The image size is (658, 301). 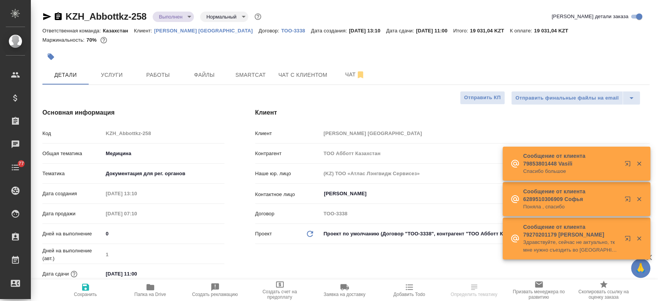 I want to click on h4: Клиент, so click(x=452, y=113).